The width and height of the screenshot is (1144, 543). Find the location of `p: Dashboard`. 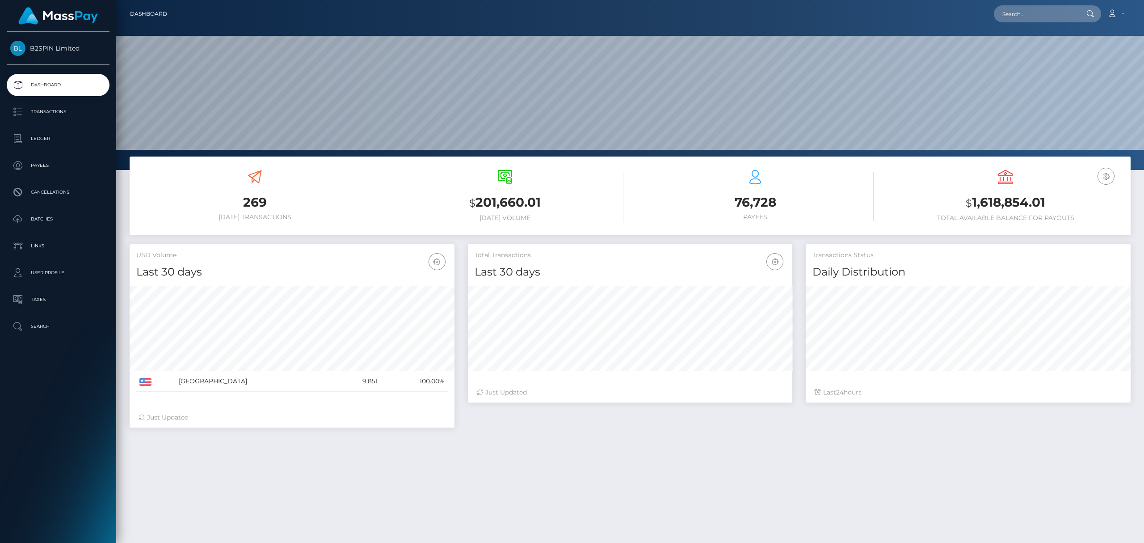

p: Dashboard is located at coordinates (58, 85).